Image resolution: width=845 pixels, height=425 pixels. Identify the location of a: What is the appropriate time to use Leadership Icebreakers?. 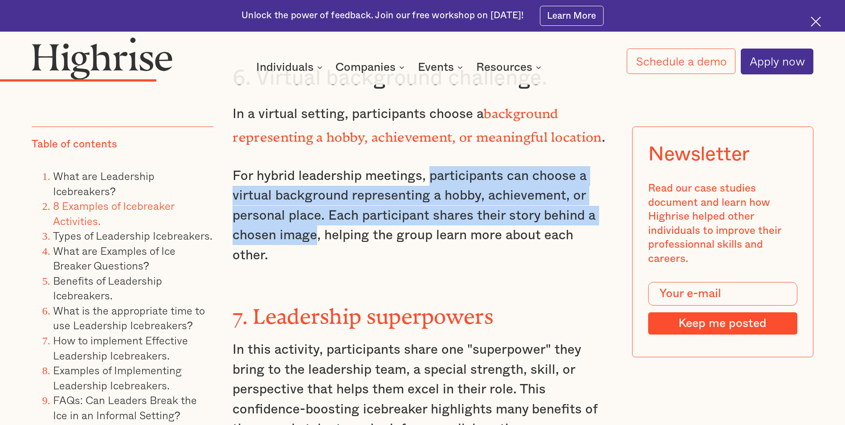
(129, 318).